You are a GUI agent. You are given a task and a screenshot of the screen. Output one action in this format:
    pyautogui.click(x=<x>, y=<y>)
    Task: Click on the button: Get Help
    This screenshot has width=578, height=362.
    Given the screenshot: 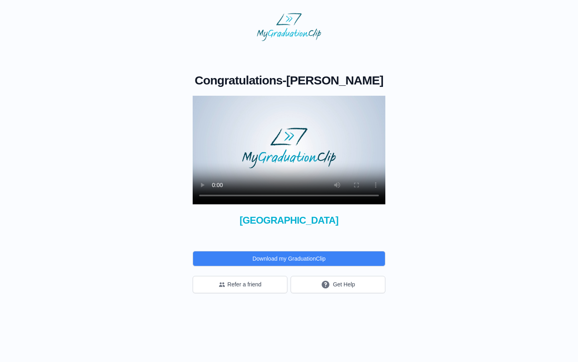 What is the action you would take?
    pyautogui.click(x=338, y=284)
    